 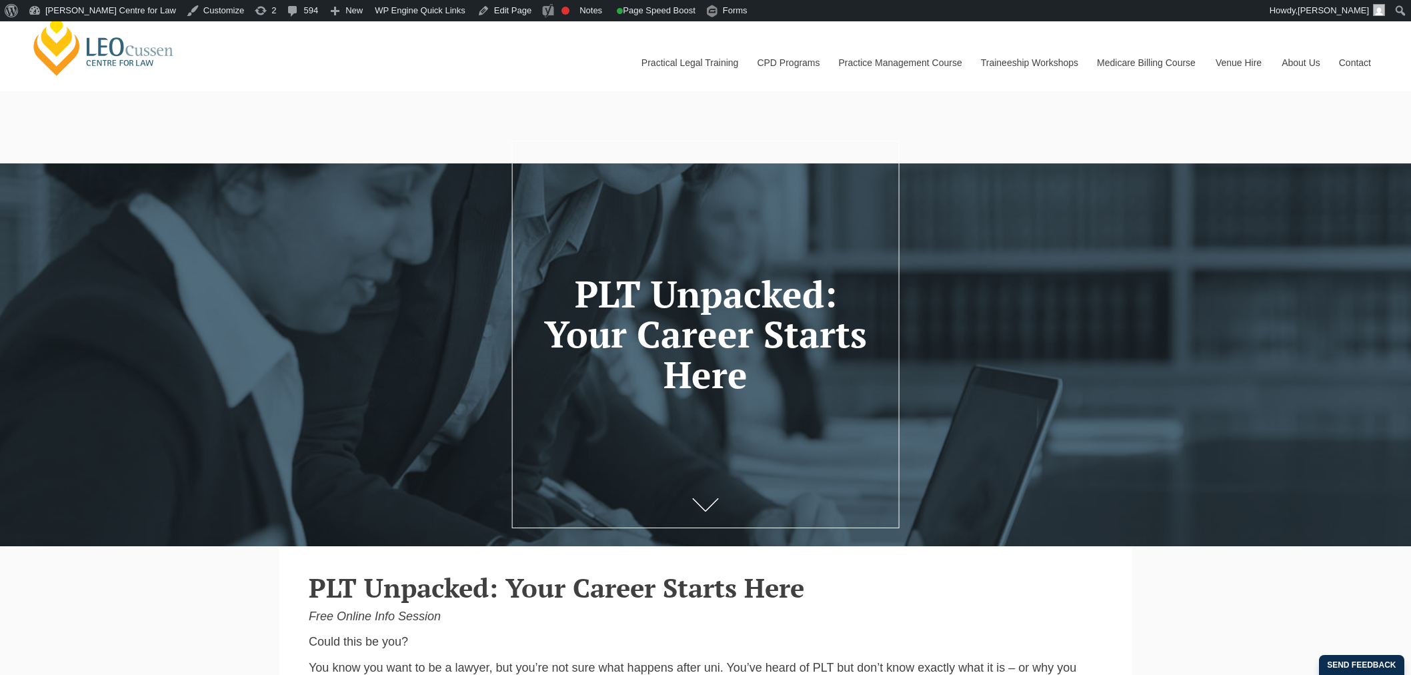 I want to click on a: Traineeship Workshops, so click(x=1029, y=63).